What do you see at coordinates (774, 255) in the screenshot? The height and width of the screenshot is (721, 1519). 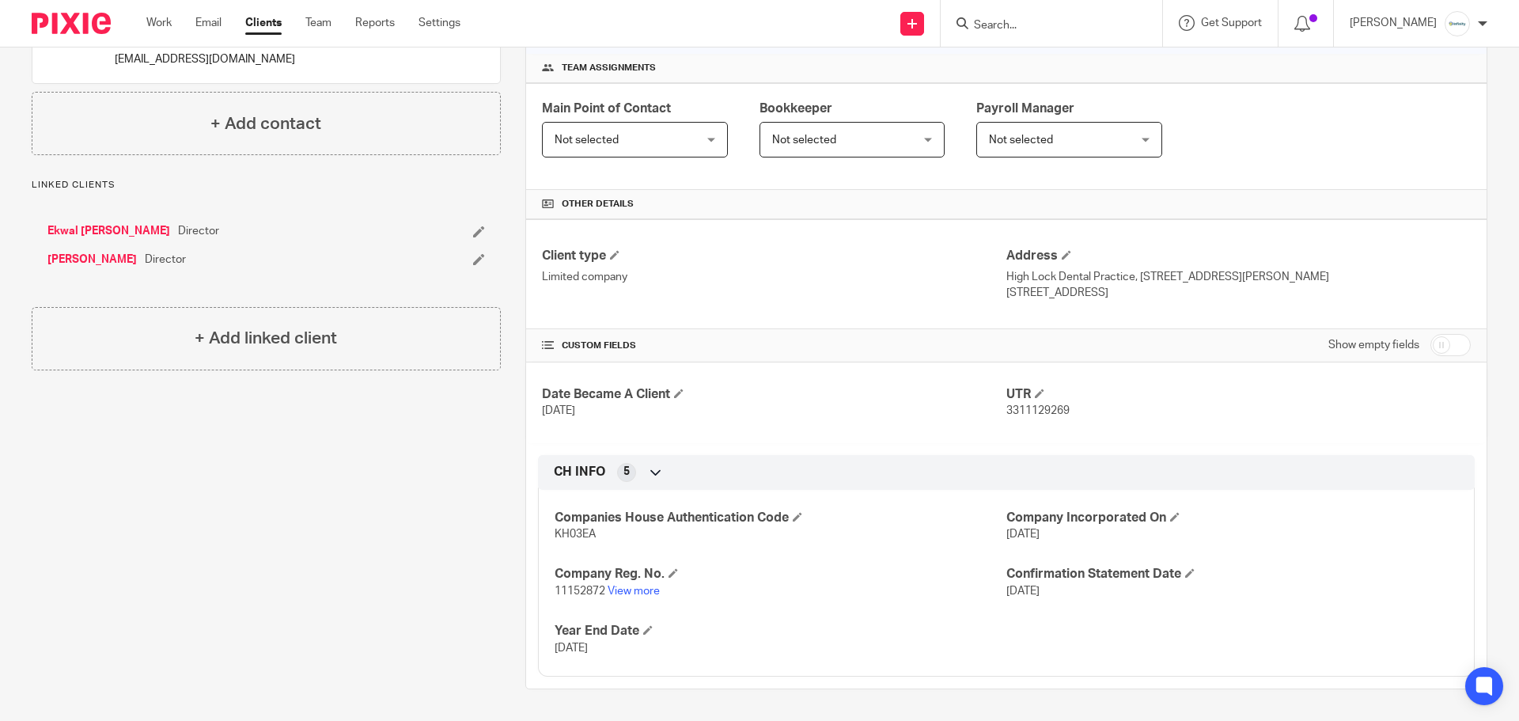 I see `h4: Client type` at bounding box center [774, 255].